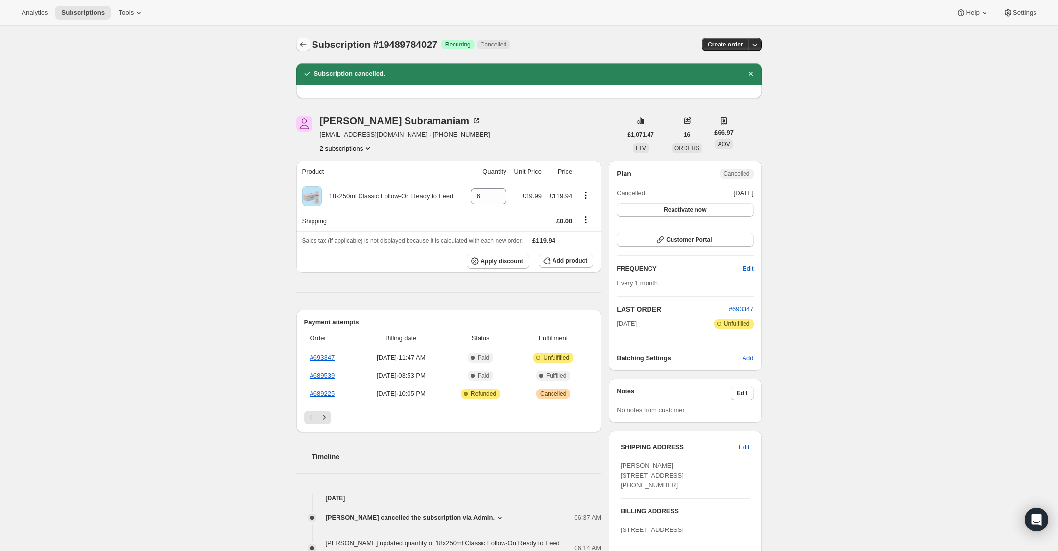  I want to click on button: Add product, so click(565, 261).